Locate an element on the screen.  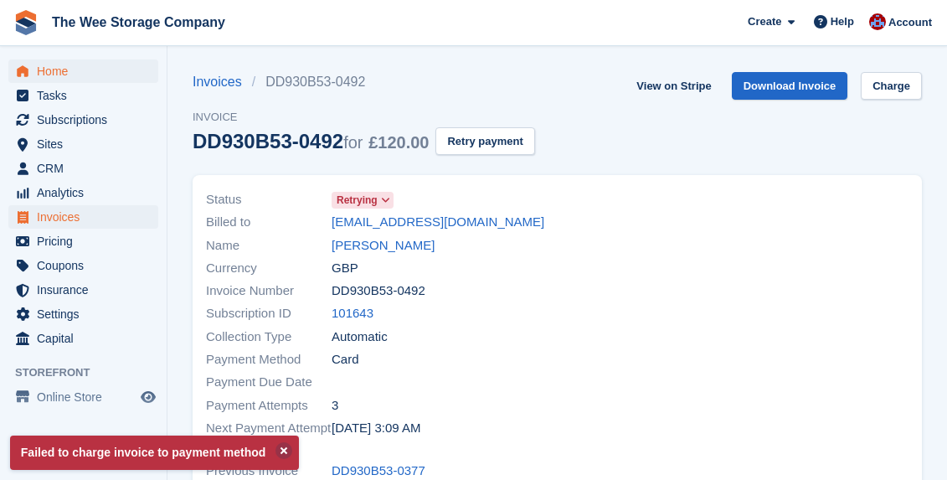
a: 101643 is located at coordinates (353, 313).